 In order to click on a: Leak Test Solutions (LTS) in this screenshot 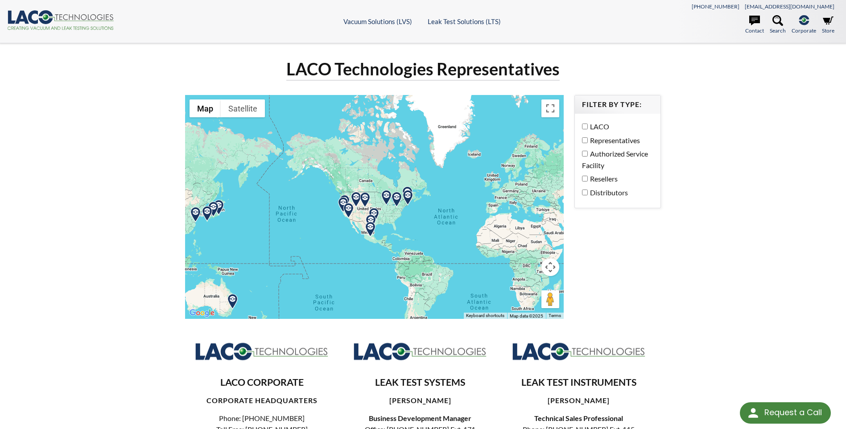, I will do `click(464, 21)`.